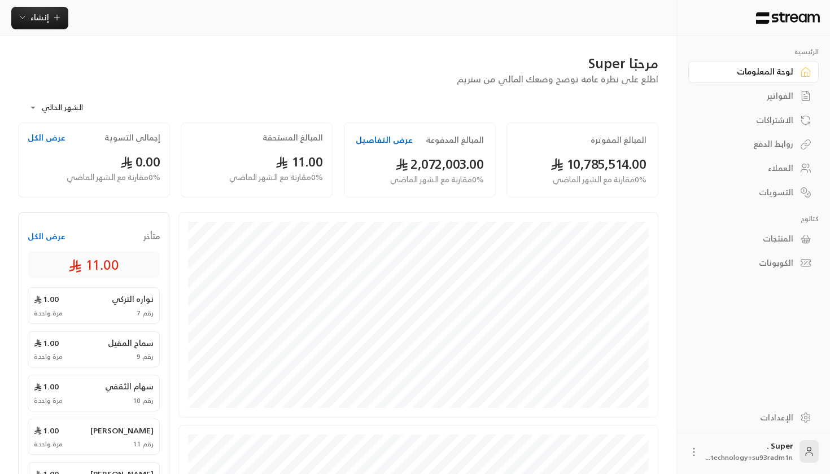  Describe the element at coordinates (753, 417) in the screenshot. I see `a: الإعدادات` at that location.